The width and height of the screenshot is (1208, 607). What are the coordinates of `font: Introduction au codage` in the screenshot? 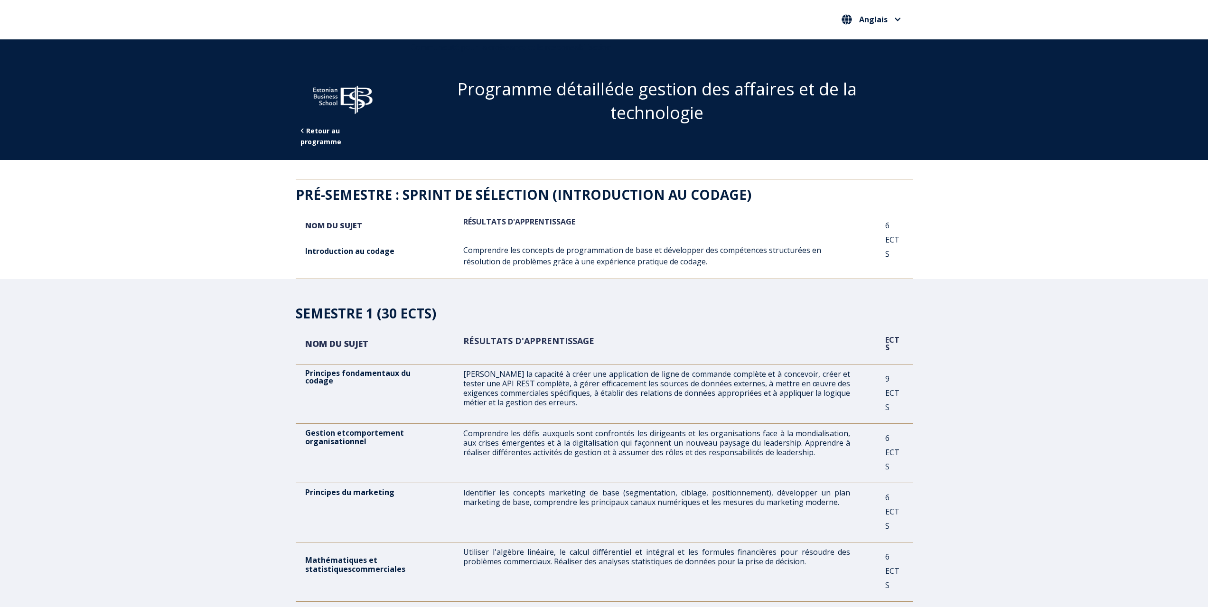 It's located at (350, 251).